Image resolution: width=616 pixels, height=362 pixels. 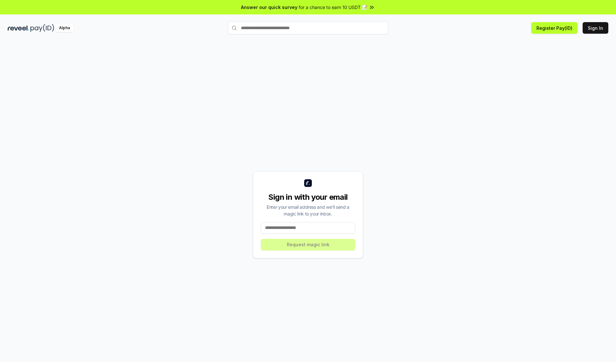 What do you see at coordinates (308, 210) in the screenshot?
I see `div: Enter your email address and we’ll send a magic link to your inbox.` at bounding box center [308, 210].